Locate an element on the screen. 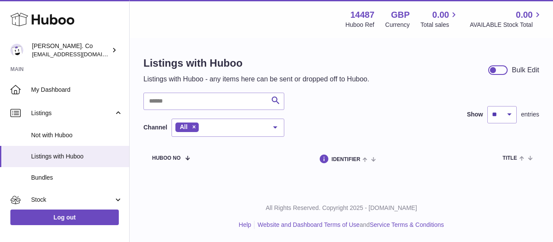  span: Listings with Huboo is located at coordinates (77, 156).